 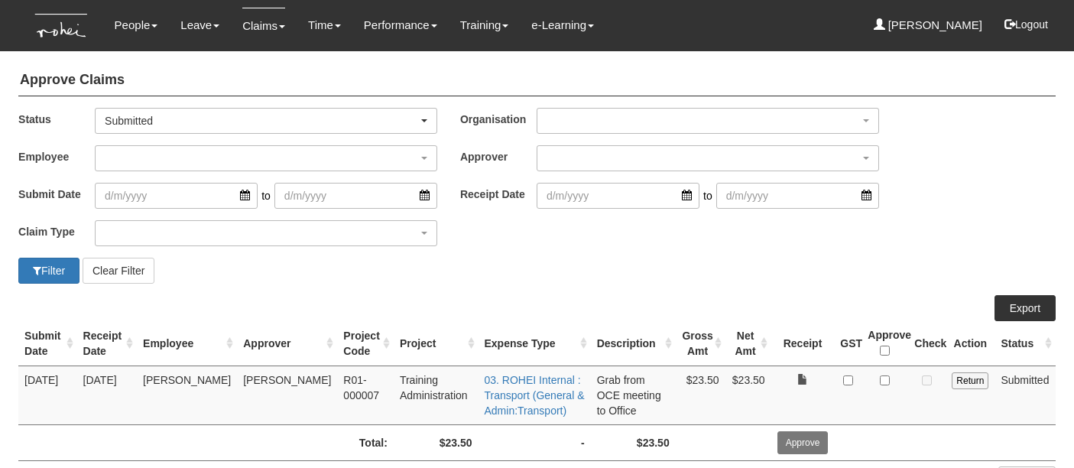 I want to click on td: Grab from OCE meeting to Office, so click(x=633, y=395).